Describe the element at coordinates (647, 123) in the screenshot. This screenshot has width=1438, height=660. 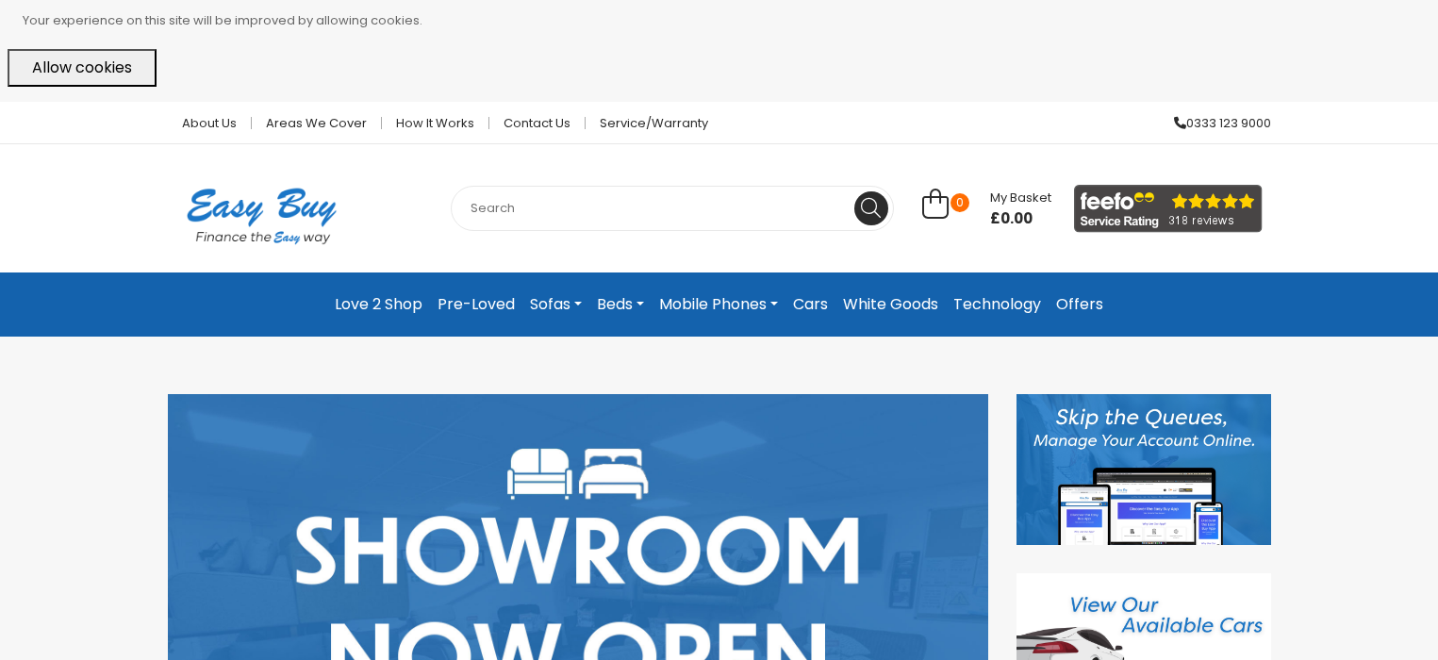
I see `a: Service/Warranty` at that location.